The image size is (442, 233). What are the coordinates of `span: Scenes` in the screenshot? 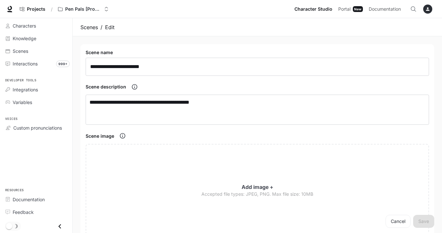 It's located at (20, 51).